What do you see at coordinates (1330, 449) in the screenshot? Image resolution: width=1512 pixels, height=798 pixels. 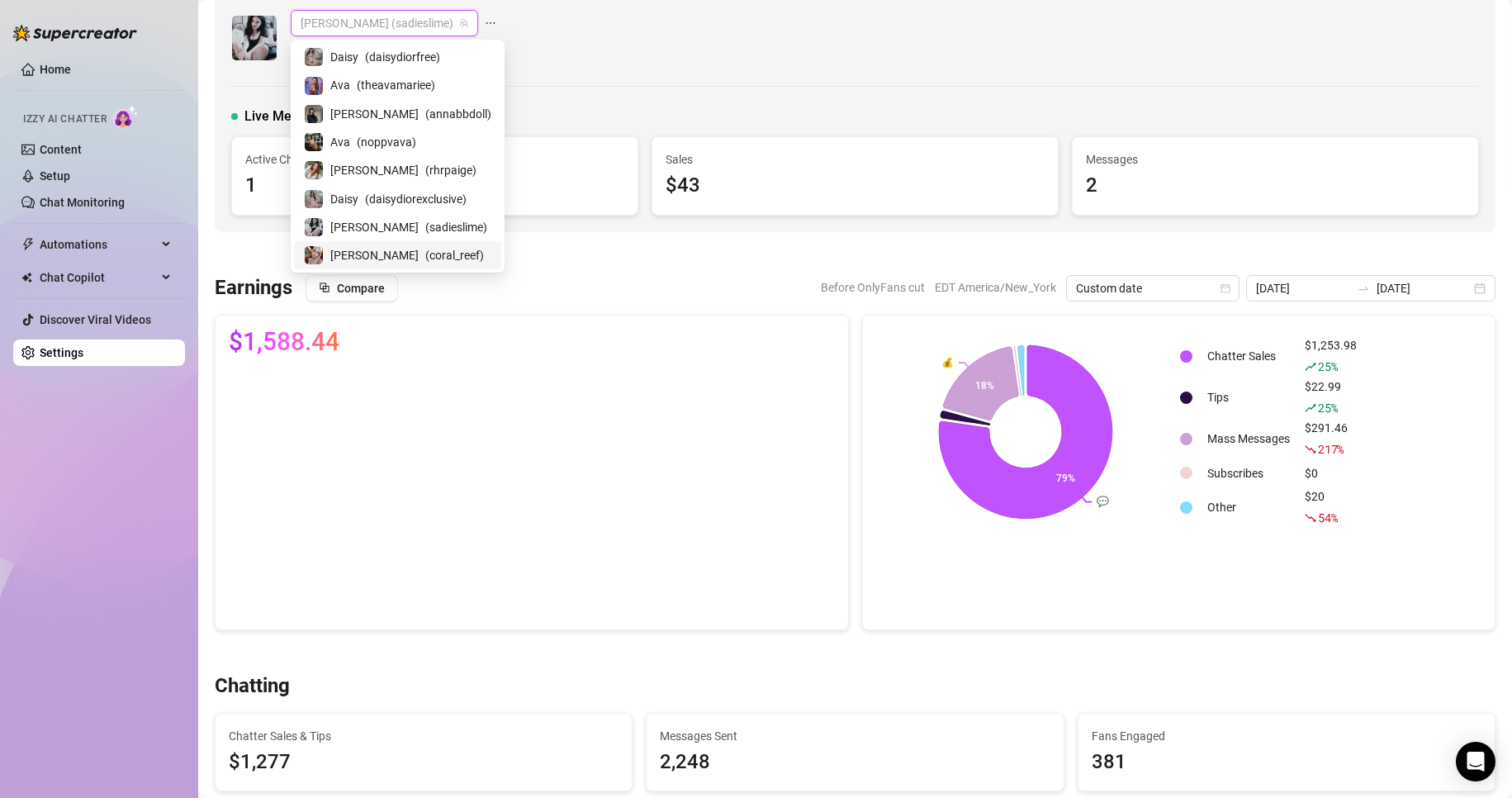 I see `span: 217 %` at bounding box center [1330, 449].